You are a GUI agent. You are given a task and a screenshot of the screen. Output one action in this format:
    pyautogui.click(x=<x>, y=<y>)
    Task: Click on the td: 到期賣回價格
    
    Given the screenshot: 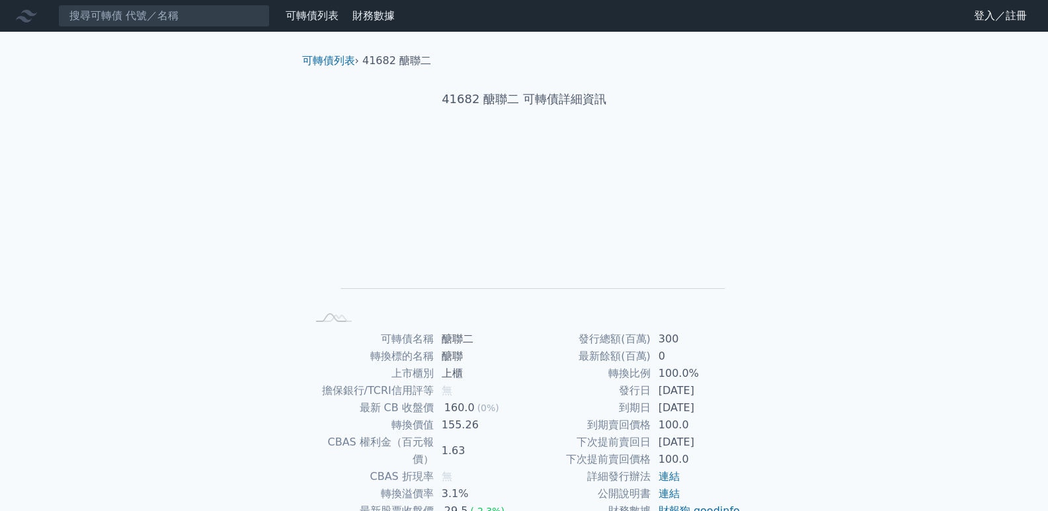 What is the action you would take?
    pyautogui.click(x=587, y=425)
    